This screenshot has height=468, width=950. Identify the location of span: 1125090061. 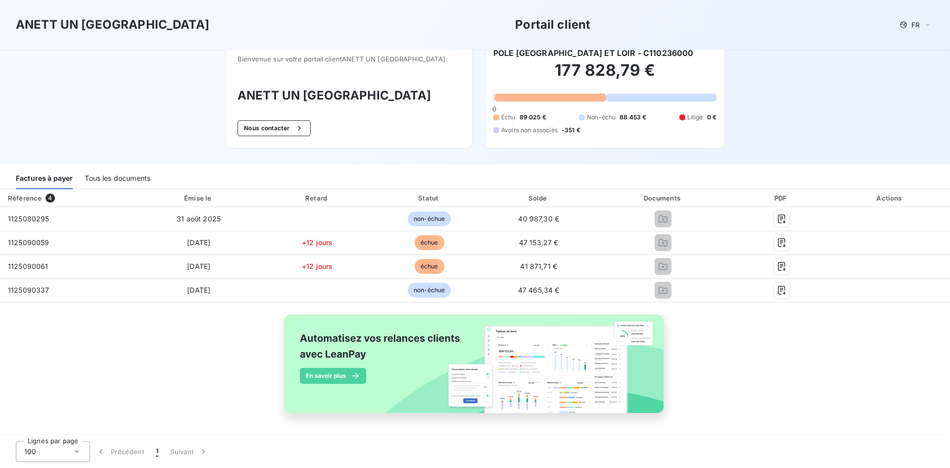
(28, 266).